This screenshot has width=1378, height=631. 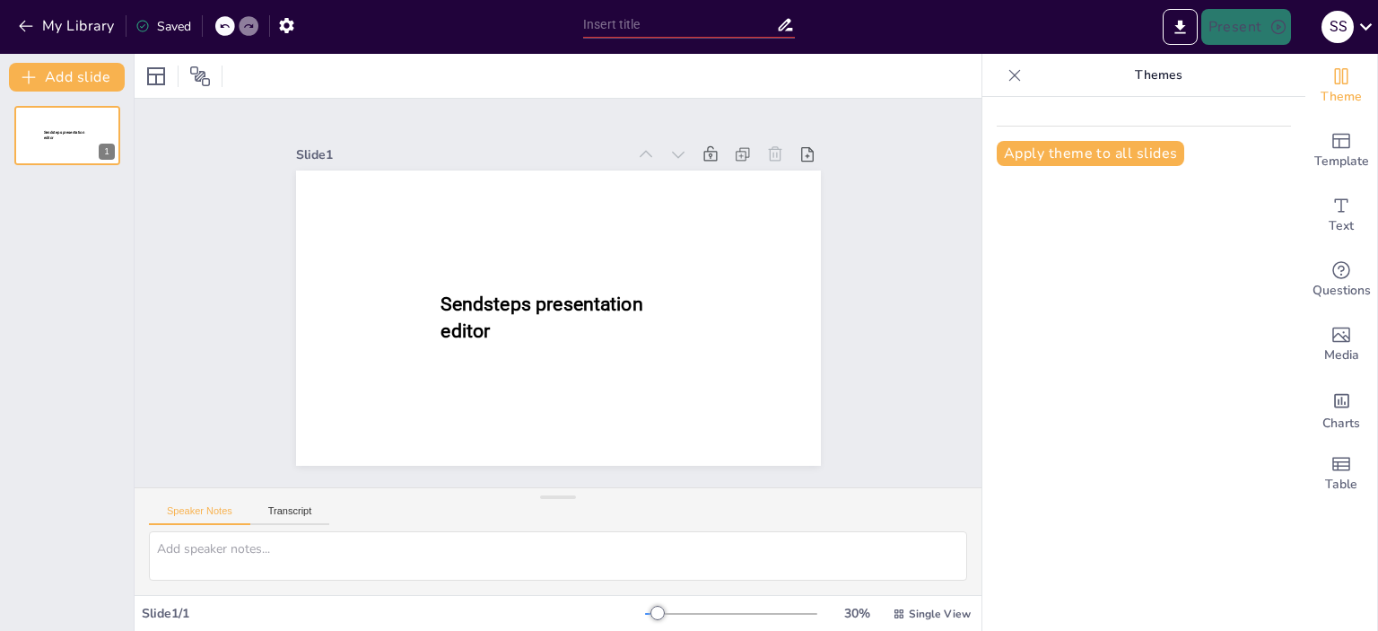 What do you see at coordinates (1341, 215) in the screenshot?
I see `div: Add text boxes` at bounding box center [1341, 215].